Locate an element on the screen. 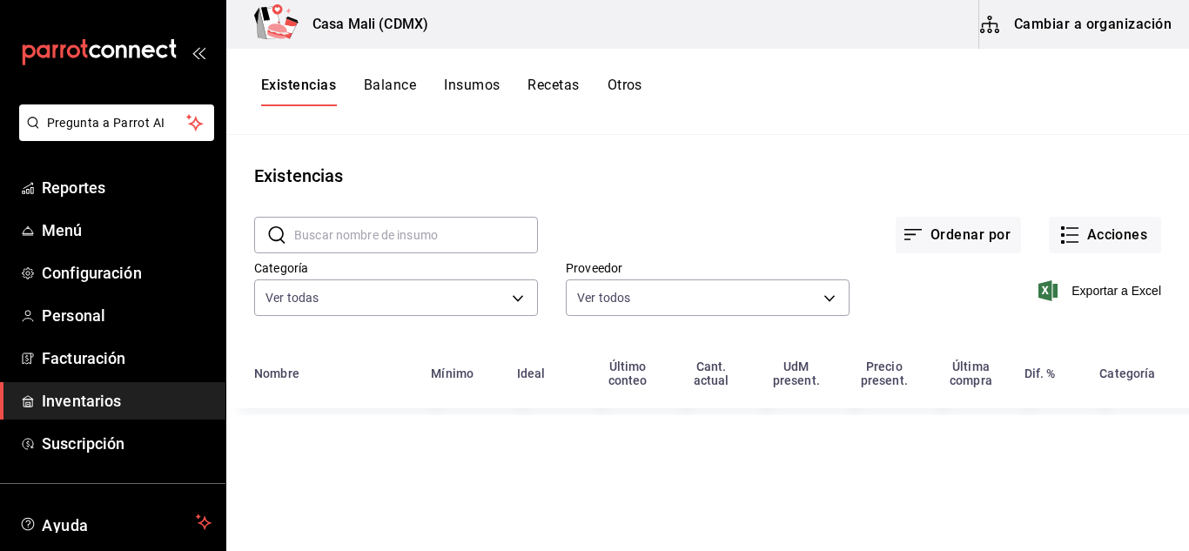  input: Buscar nombre de insumo is located at coordinates (416, 235).